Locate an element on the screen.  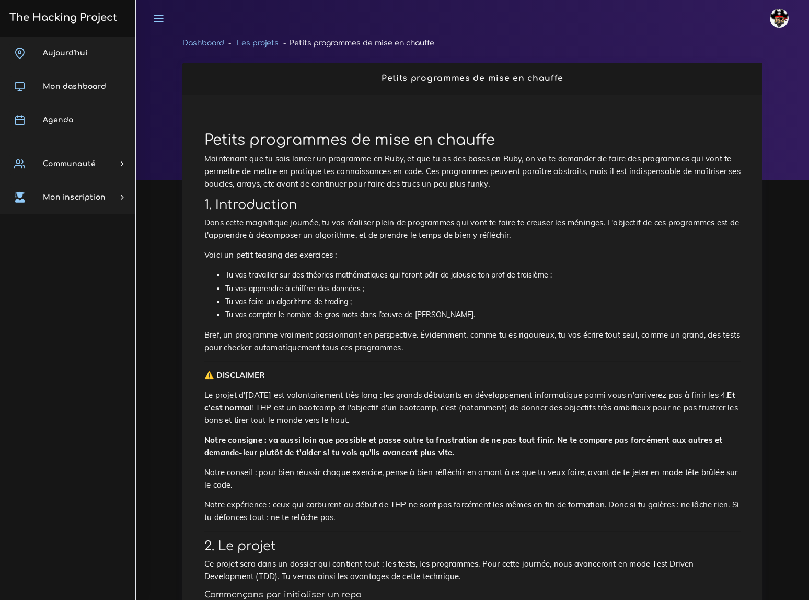
h2: 2. Le projet is located at coordinates (473, 546).